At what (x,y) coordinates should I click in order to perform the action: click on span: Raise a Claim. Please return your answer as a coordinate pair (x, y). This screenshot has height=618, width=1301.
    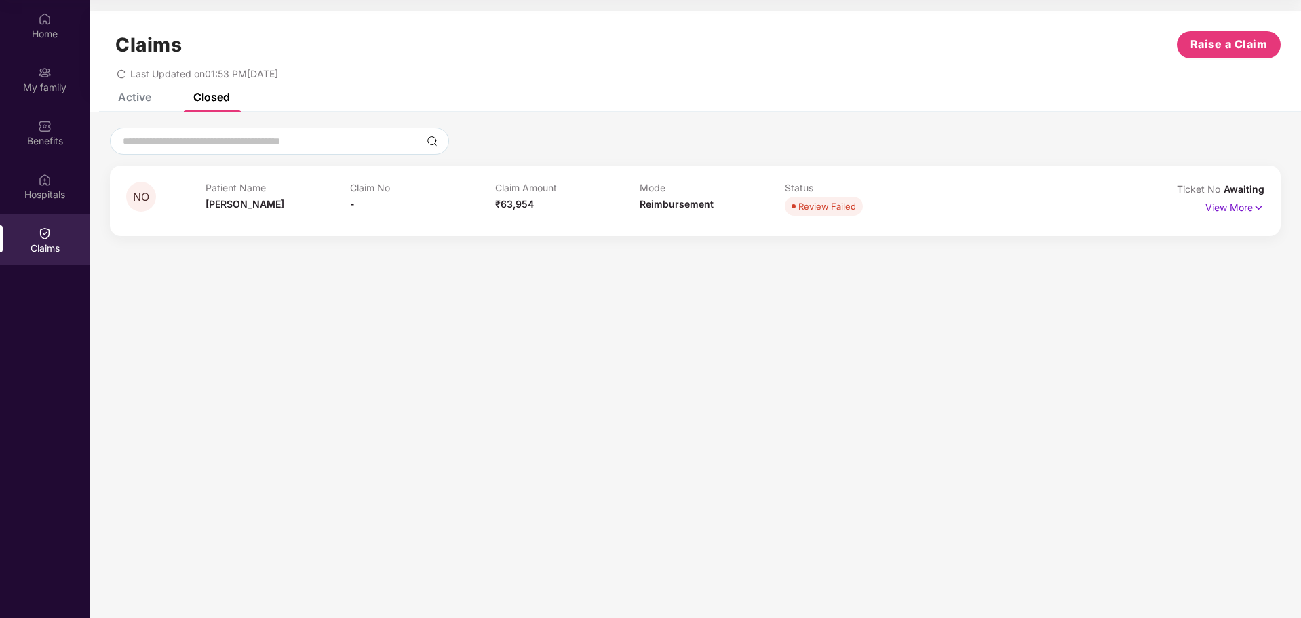
    Looking at the image, I should click on (1229, 44).